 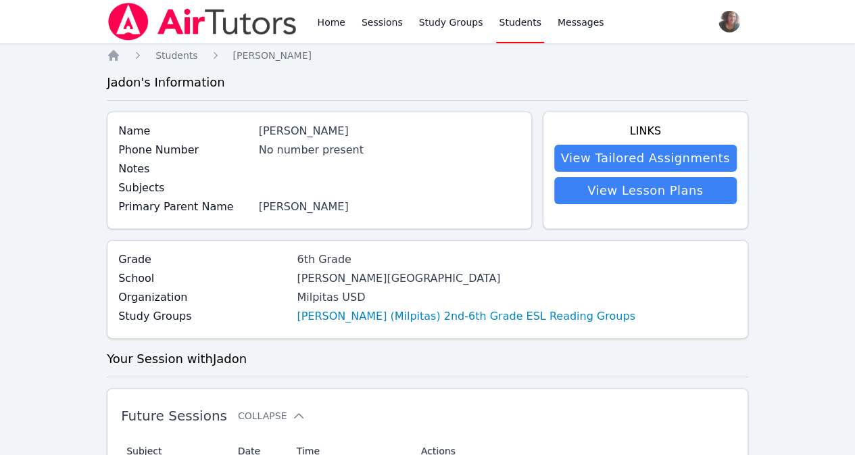 What do you see at coordinates (184, 207) in the screenshot?
I see `label: Primary Parent Name` at bounding box center [184, 207].